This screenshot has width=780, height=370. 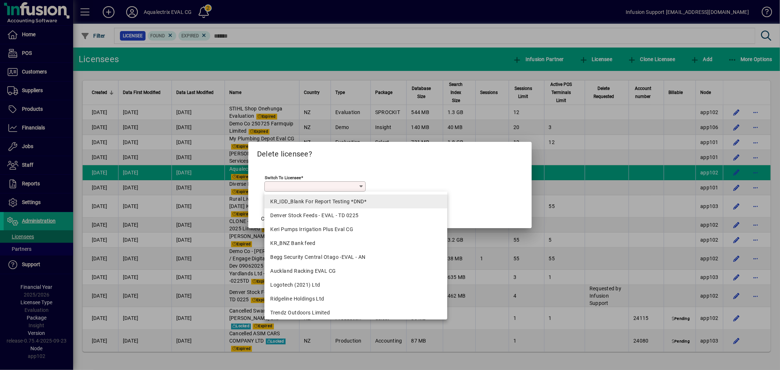 I want to click on mat-option: Auckland Racking EVAL CG, so click(x=356, y=271).